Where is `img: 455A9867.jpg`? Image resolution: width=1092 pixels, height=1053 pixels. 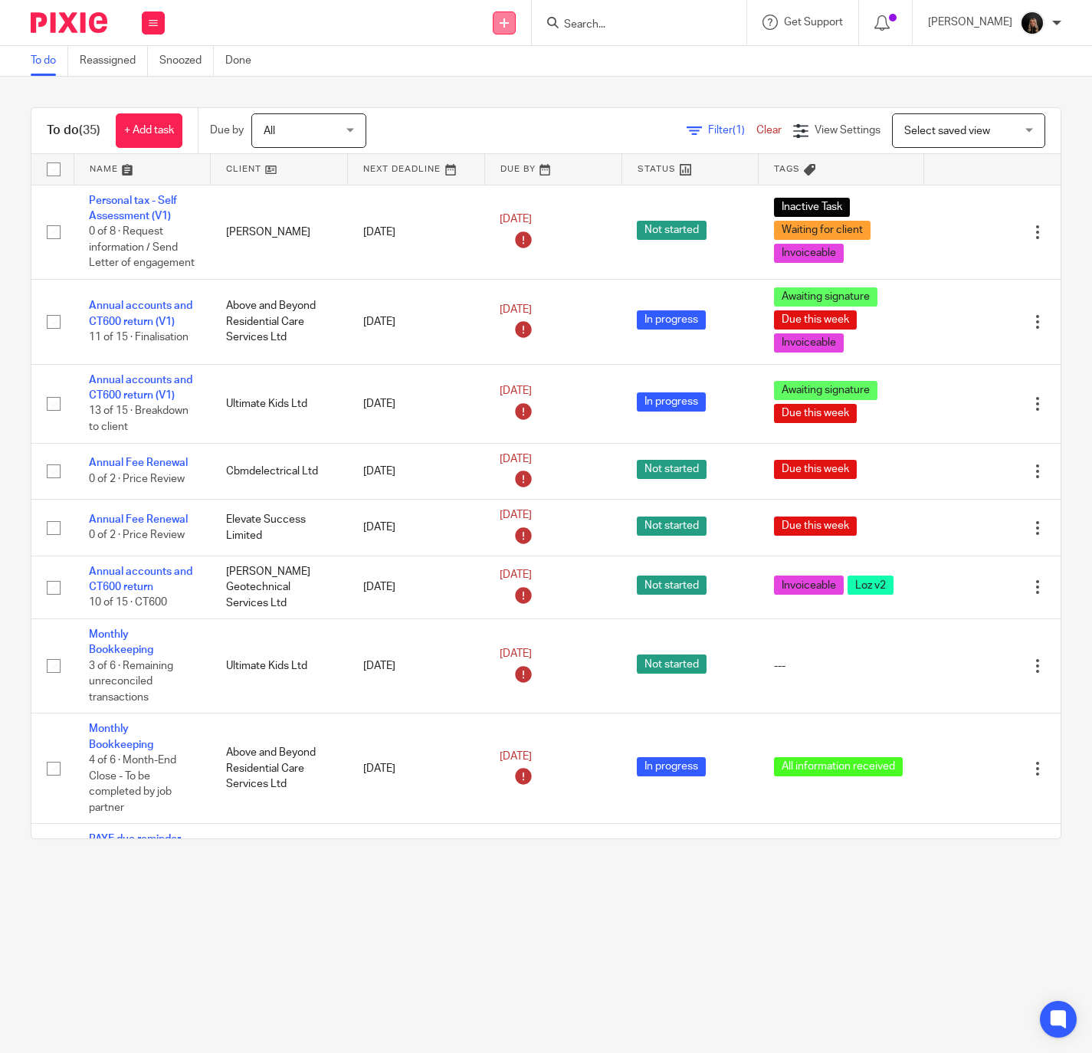 img: 455A9867.jpg is located at coordinates (1032, 23).